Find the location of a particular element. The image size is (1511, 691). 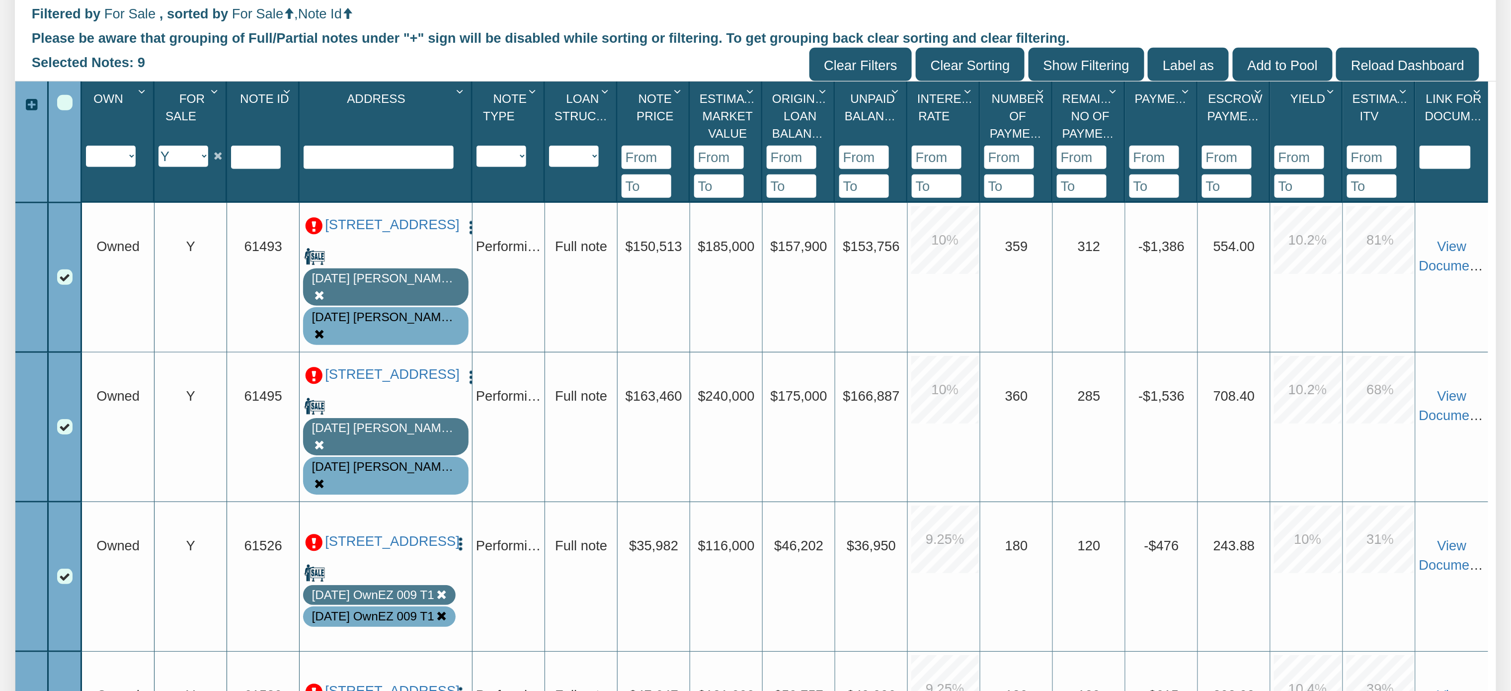

span: $240,000 is located at coordinates (726, 395).